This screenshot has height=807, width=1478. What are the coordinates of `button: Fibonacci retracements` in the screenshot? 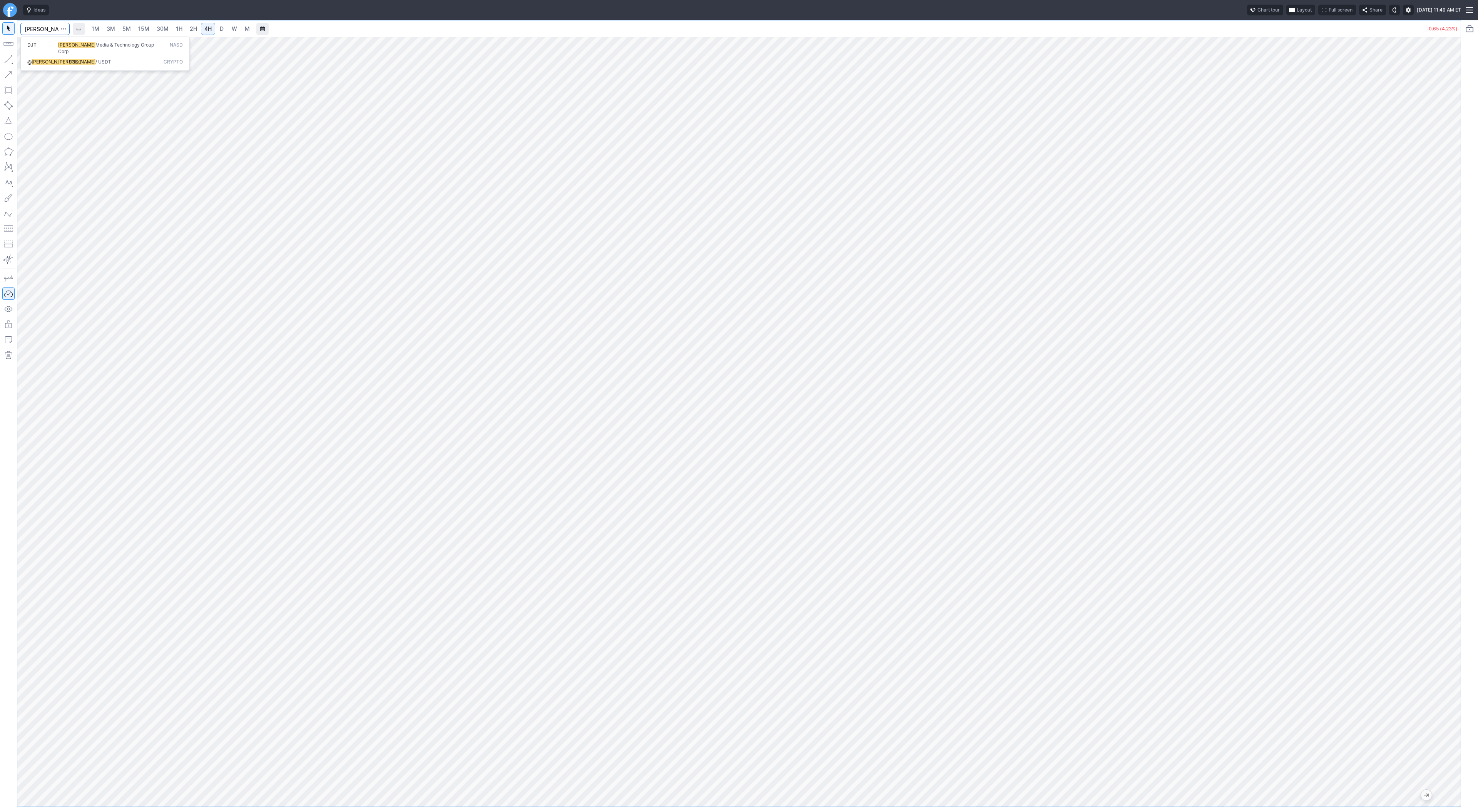 It's located at (8, 229).